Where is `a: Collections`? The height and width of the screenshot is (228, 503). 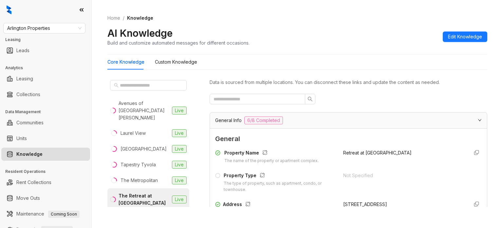 a: Collections is located at coordinates (28, 94).